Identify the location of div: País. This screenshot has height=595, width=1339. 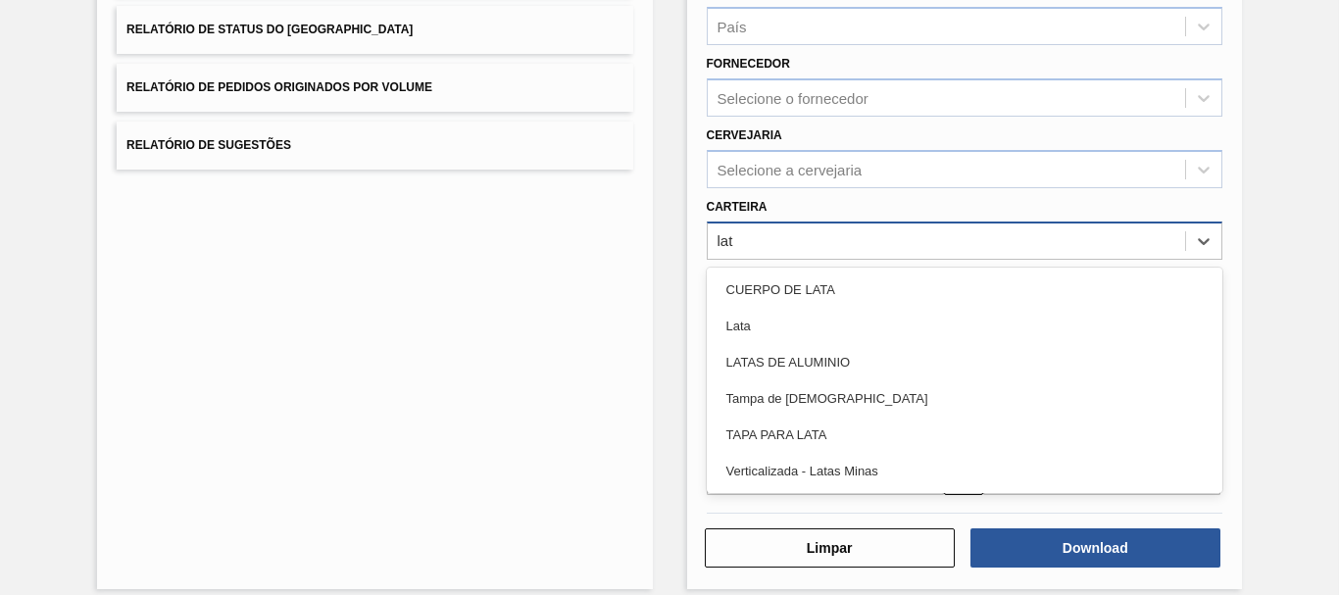
(732, 26).